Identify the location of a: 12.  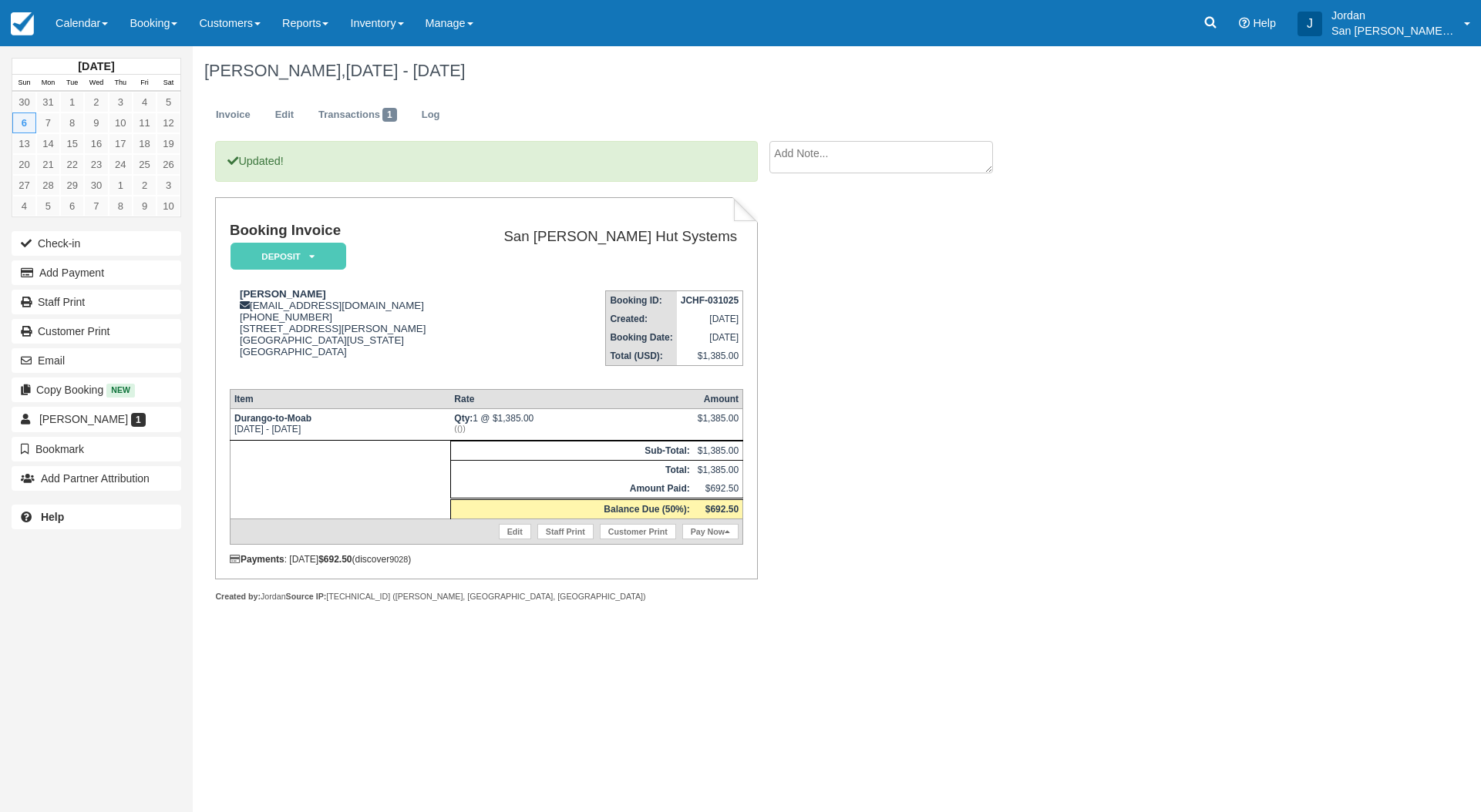
(168, 122).